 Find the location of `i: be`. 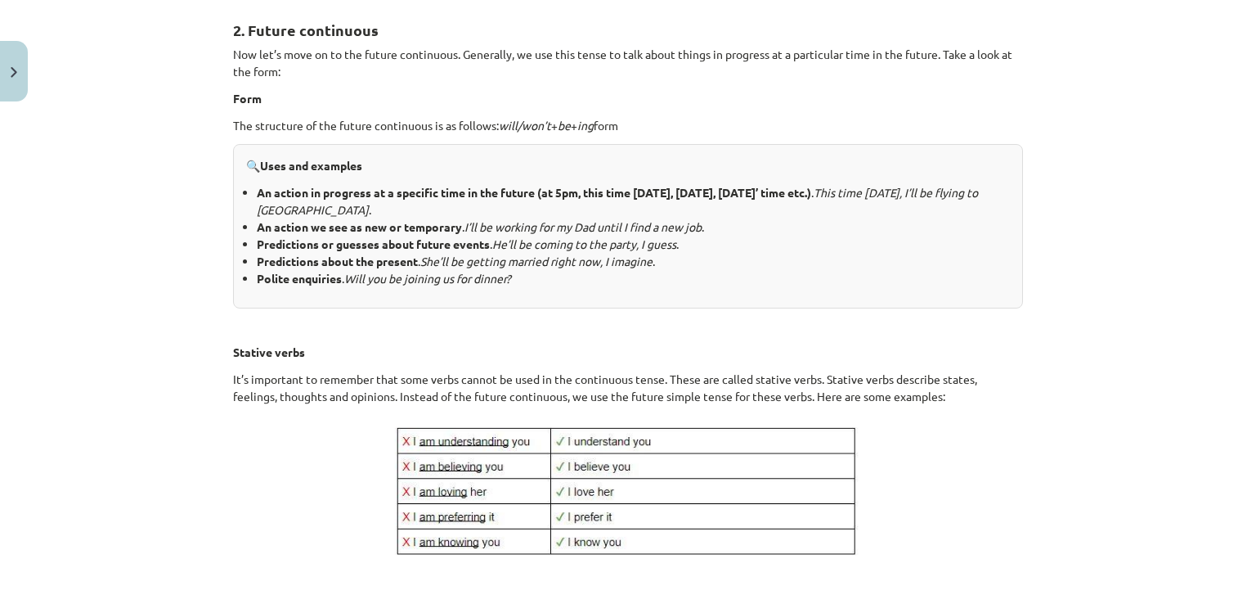

i: be is located at coordinates (564, 125).